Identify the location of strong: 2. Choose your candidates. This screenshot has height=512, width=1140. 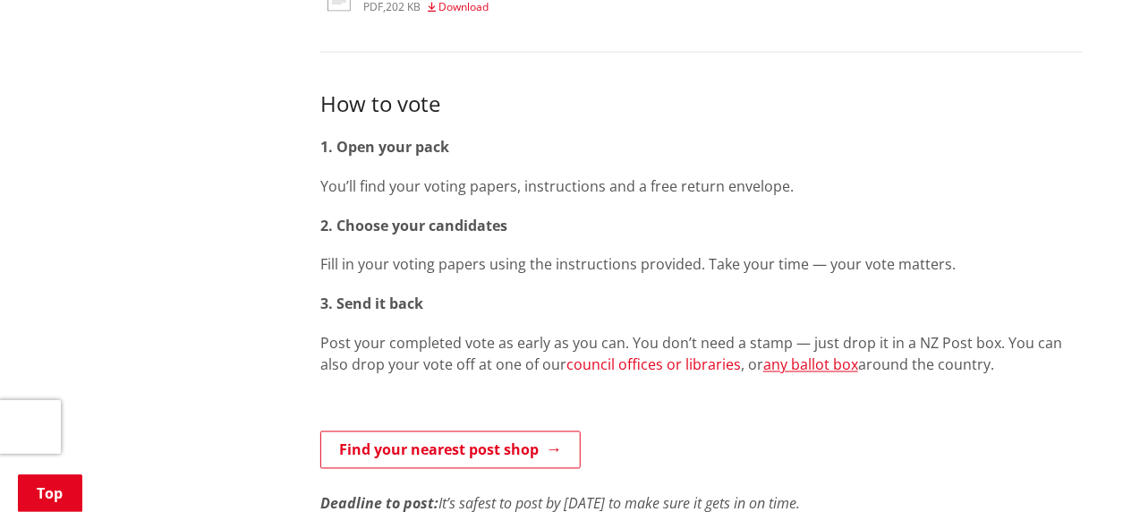
(414, 226).